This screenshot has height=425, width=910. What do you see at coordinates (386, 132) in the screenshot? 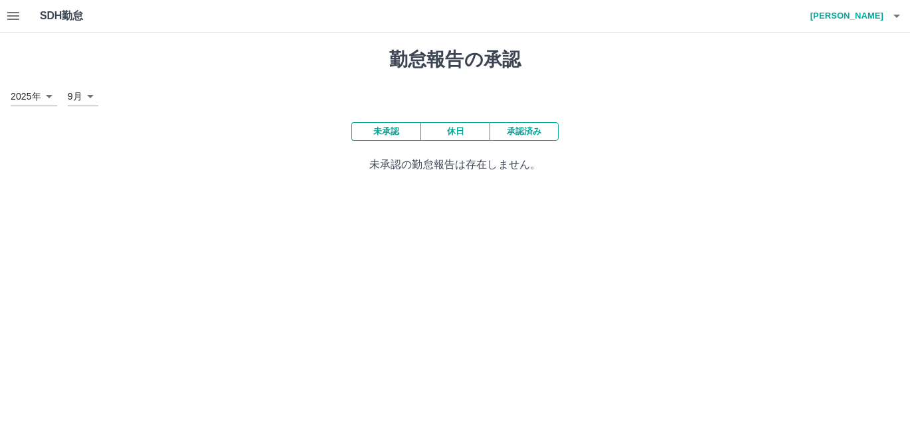
I see `button: 未承認` at bounding box center [386, 132].